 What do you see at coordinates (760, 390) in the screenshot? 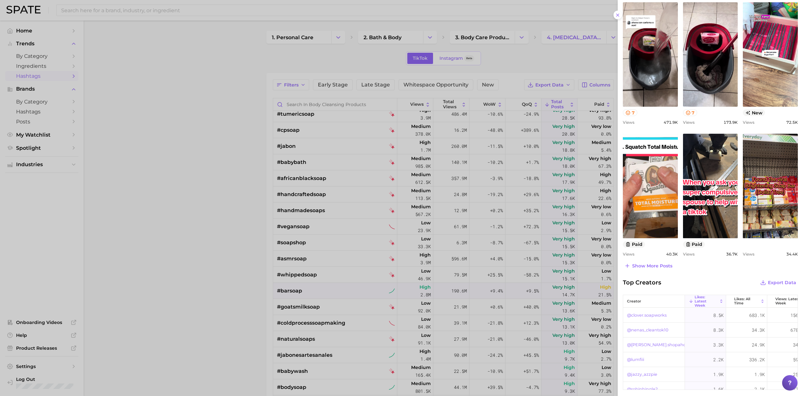
I see `span: 2.1k` at bounding box center [760, 390].